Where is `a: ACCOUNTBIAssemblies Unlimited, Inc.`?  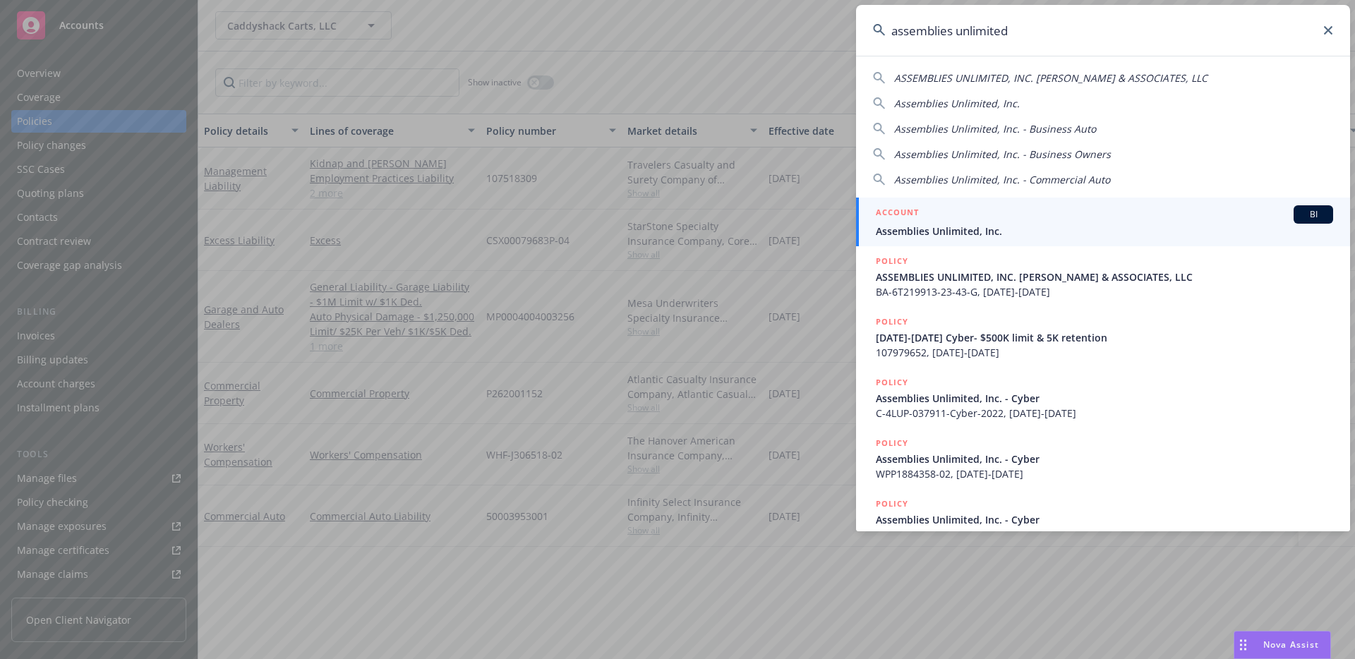 a: ACCOUNTBIAssemblies Unlimited, Inc. is located at coordinates (1103, 222).